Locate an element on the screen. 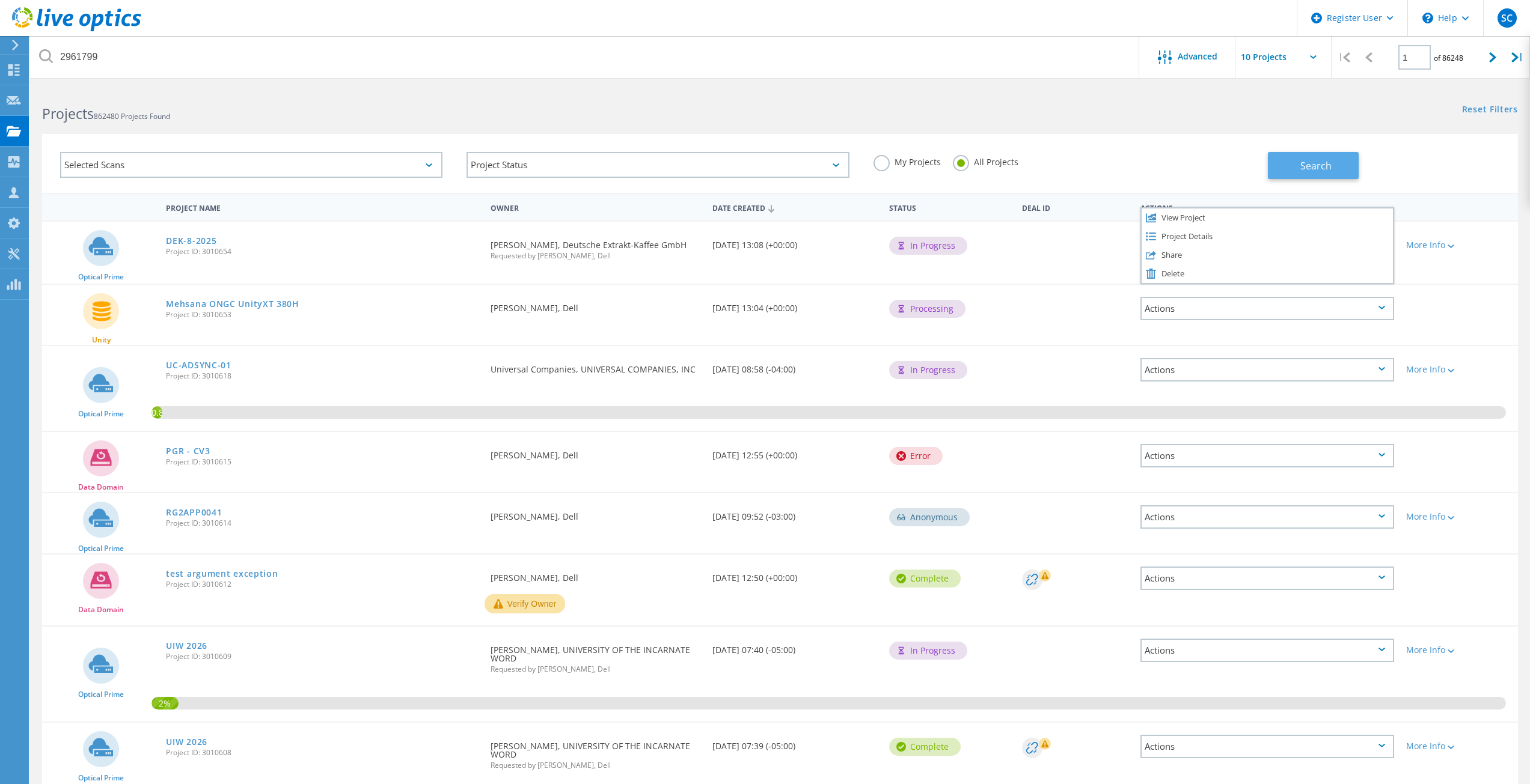 This screenshot has width=1530, height=784. div: Share is located at coordinates (1268, 255).